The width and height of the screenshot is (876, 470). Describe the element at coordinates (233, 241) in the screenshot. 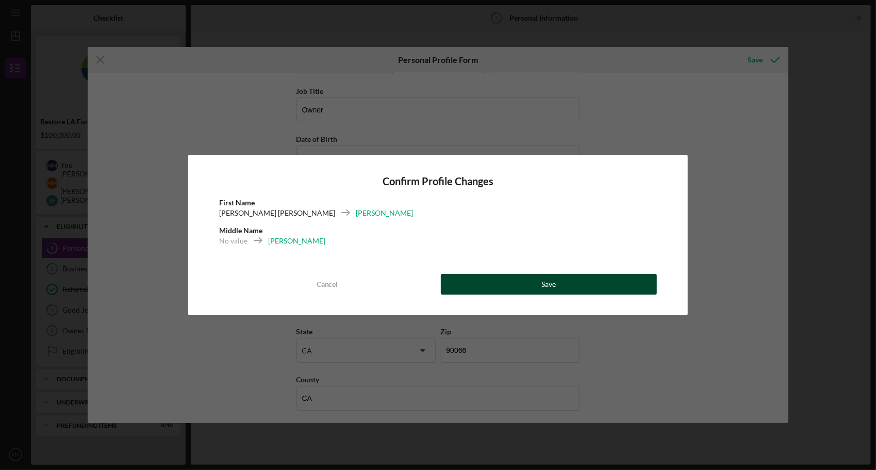

I see `div: No value` at that location.